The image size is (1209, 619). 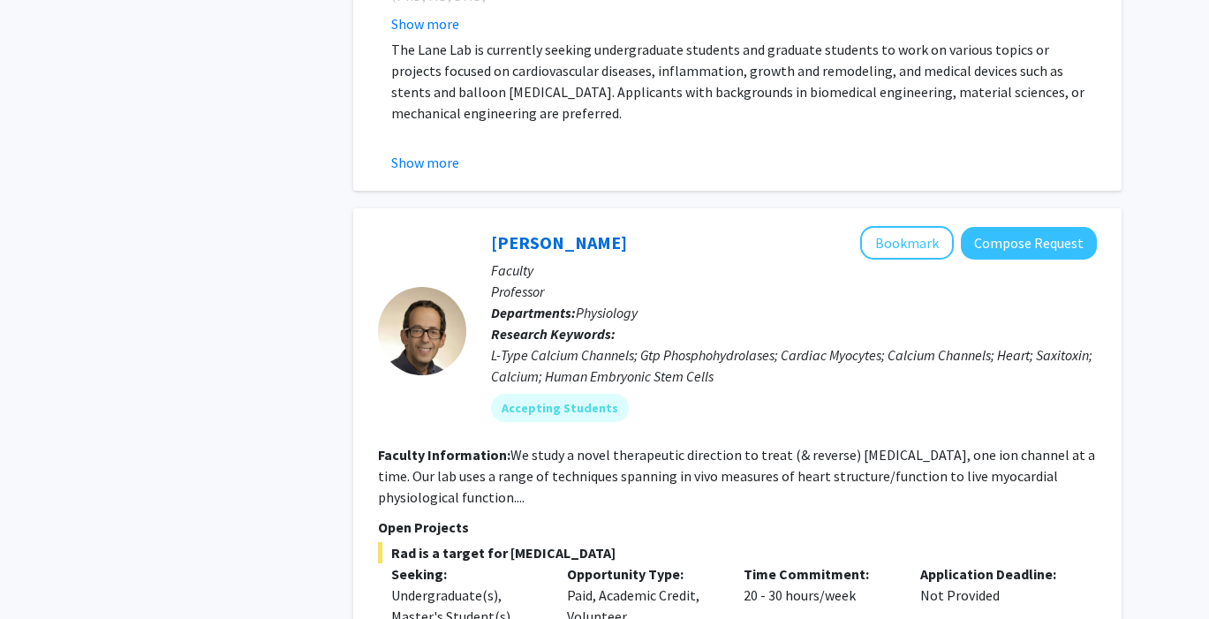 I want to click on b: Faculty Information:, so click(x=444, y=455).